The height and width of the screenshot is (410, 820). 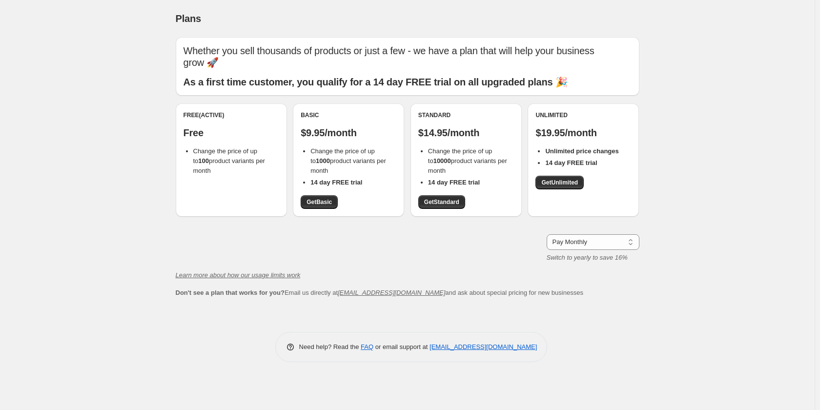 I want to click on b: 100, so click(x=203, y=161).